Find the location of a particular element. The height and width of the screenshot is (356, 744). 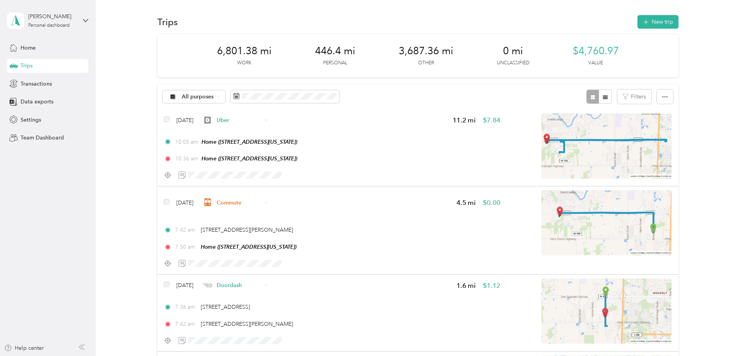

div: Help center is located at coordinates (24, 348).